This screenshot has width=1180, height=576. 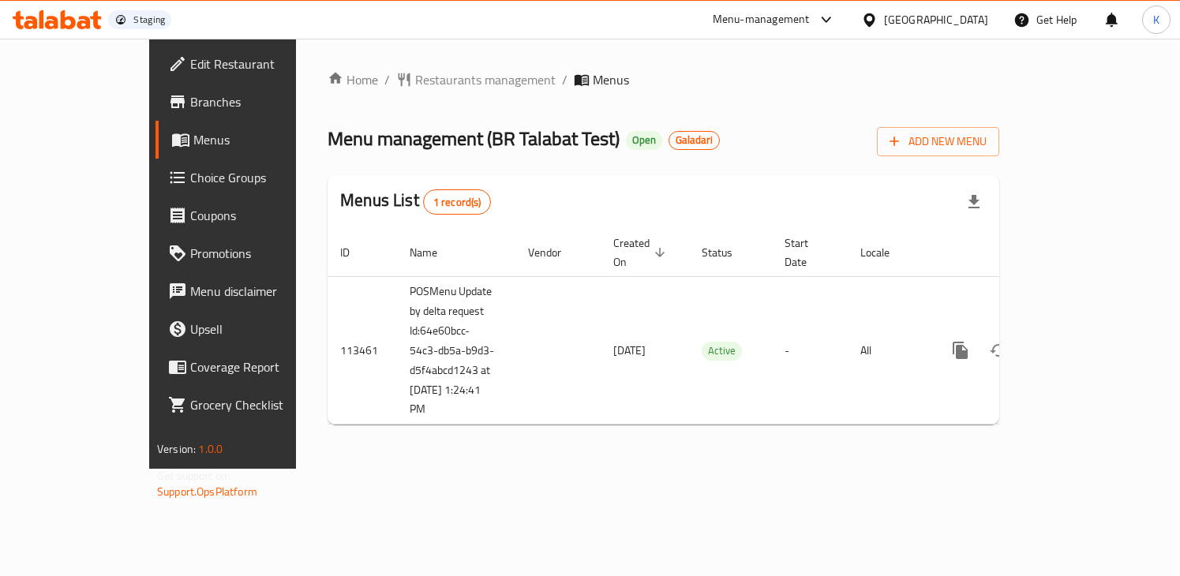 I want to click on div: Menu-management, so click(x=761, y=20).